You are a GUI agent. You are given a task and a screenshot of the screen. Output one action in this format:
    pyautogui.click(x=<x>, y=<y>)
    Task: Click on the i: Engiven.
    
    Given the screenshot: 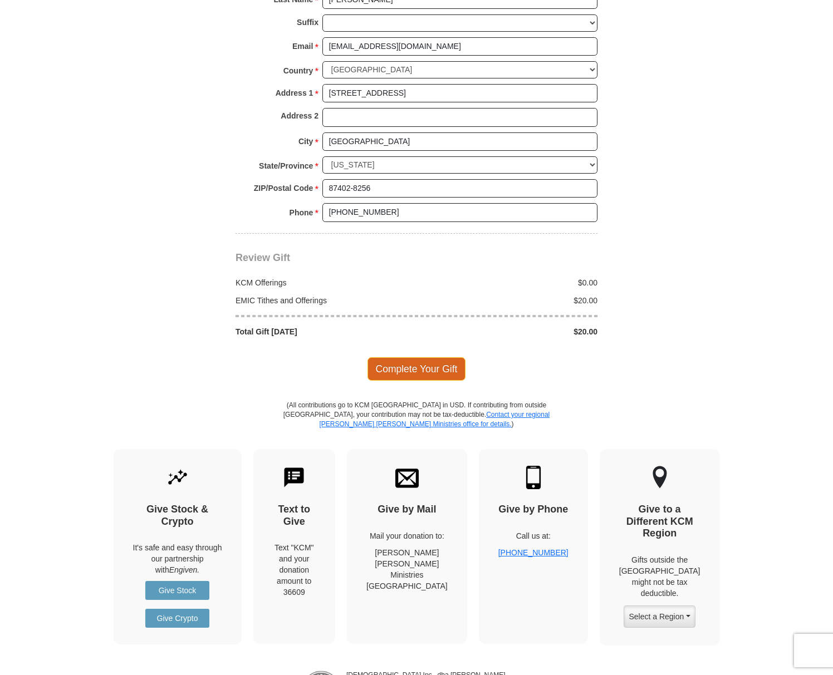 What is the action you would take?
    pyautogui.click(x=184, y=570)
    